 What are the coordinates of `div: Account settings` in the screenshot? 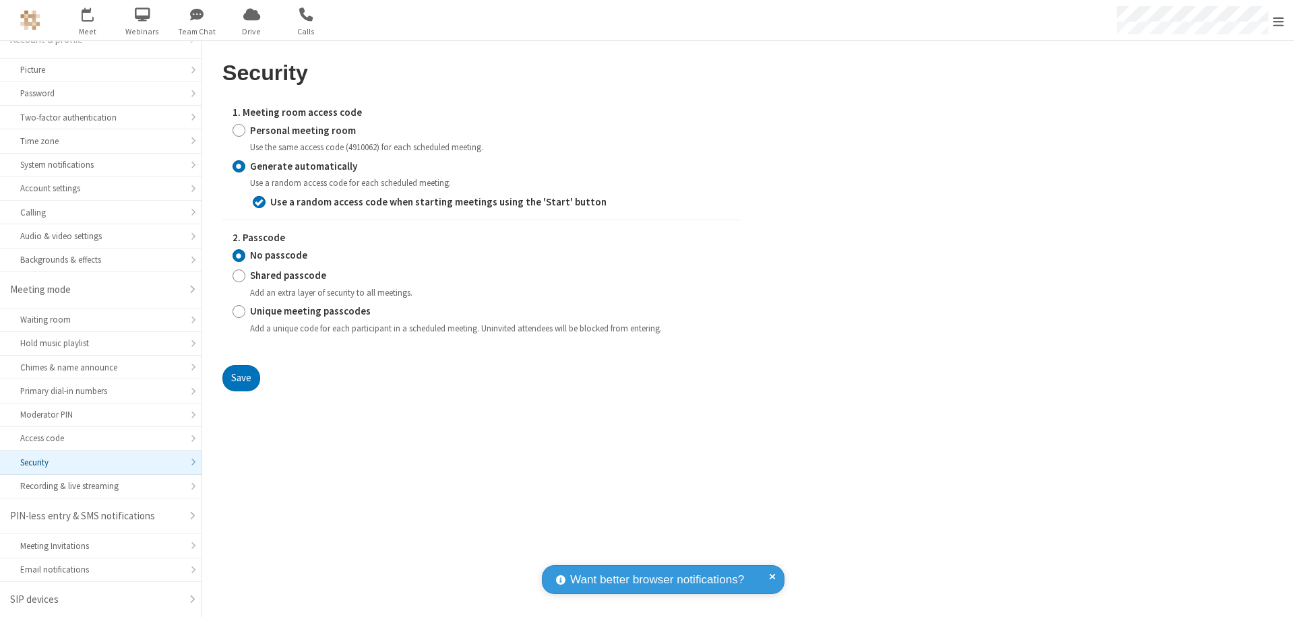 It's located at (100, 188).